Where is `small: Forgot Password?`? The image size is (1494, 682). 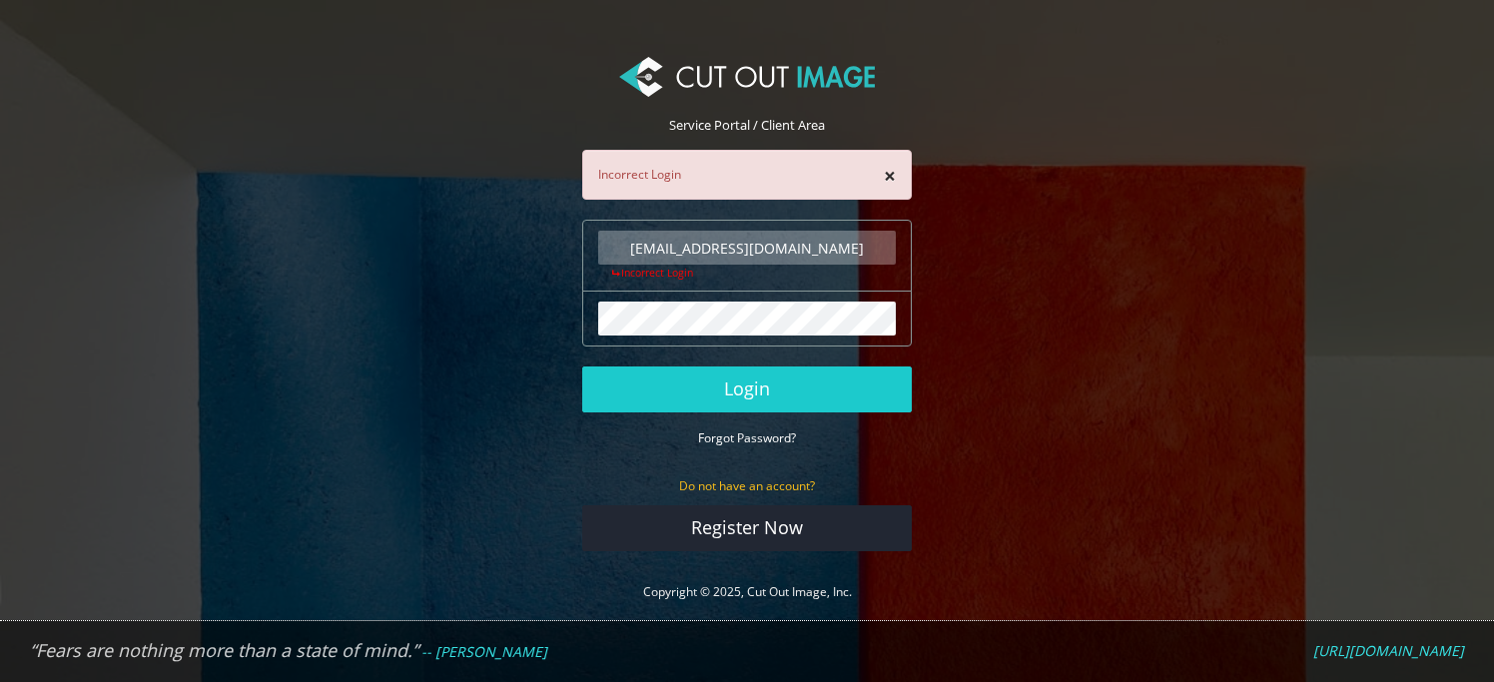
small: Forgot Password? is located at coordinates (747, 437).